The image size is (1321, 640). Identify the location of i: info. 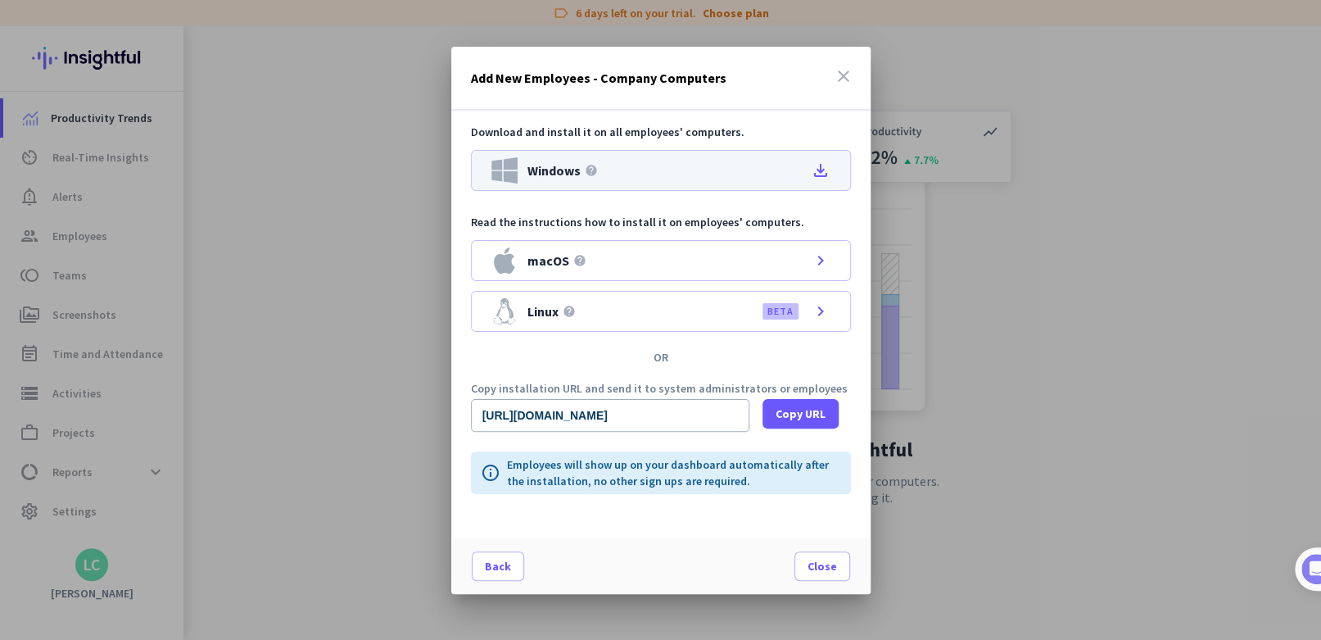
(491, 473).